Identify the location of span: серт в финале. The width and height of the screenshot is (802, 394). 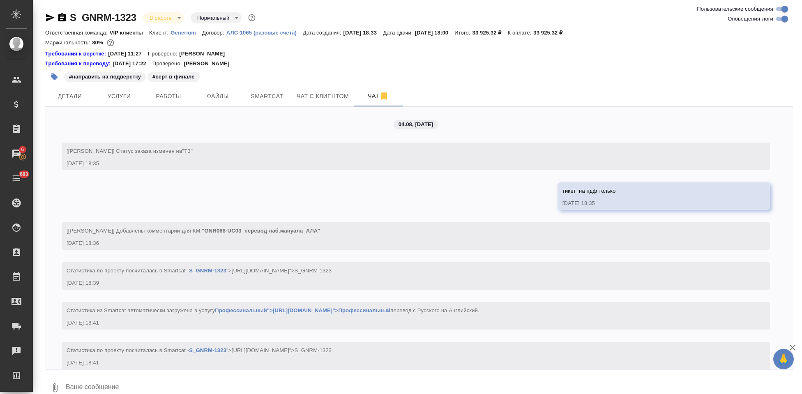
(173, 76).